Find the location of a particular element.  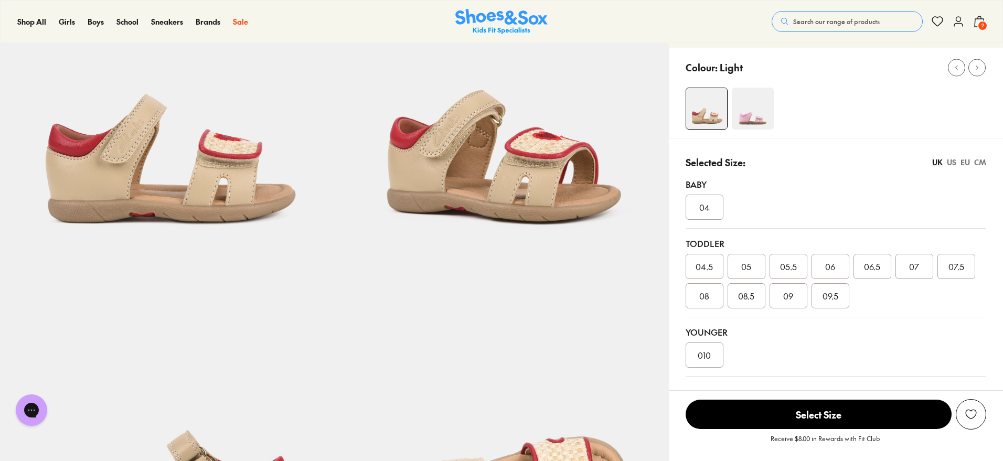

a: Girls is located at coordinates (67, 22).